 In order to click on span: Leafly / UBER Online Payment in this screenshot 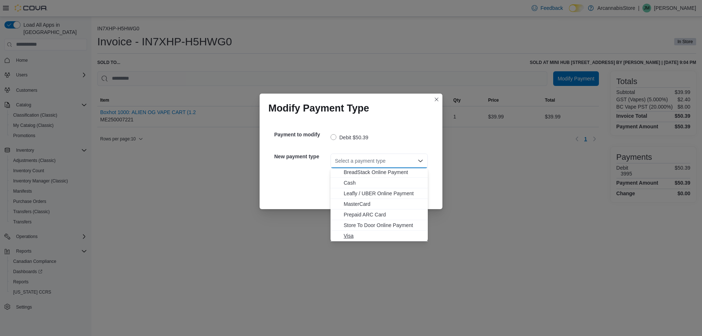, I will do `click(383, 193)`.